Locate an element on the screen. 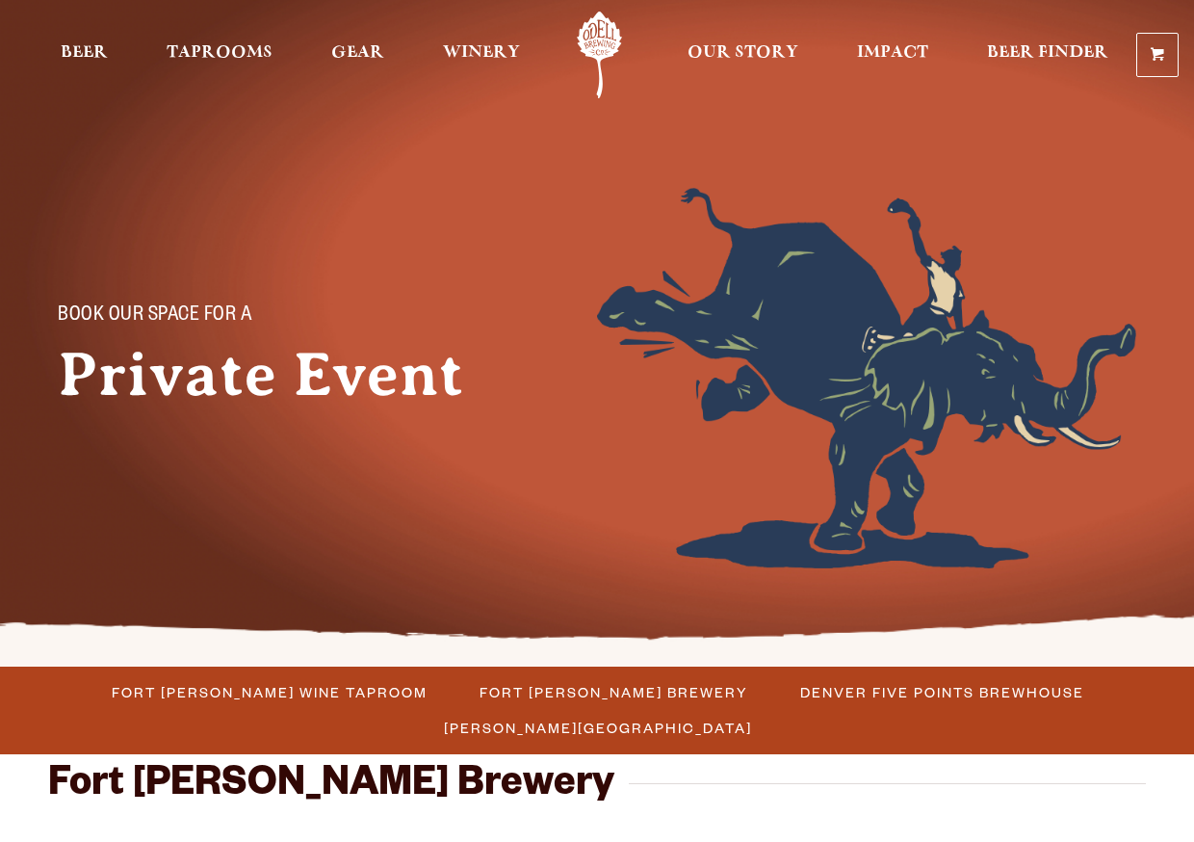 Image resolution: width=1194 pixels, height=842 pixels. a: Gear is located at coordinates (357, 55).